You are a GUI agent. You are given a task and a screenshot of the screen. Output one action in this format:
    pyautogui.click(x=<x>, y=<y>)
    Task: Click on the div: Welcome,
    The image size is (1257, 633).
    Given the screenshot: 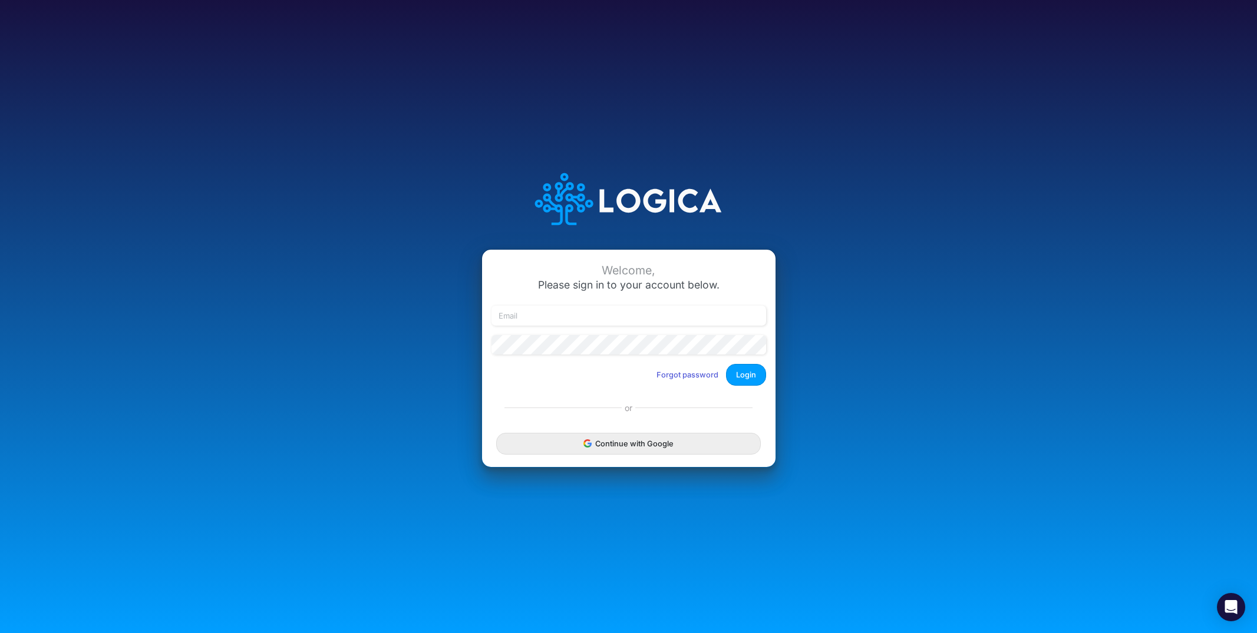 What is the action you would take?
    pyautogui.click(x=629, y=270)
    